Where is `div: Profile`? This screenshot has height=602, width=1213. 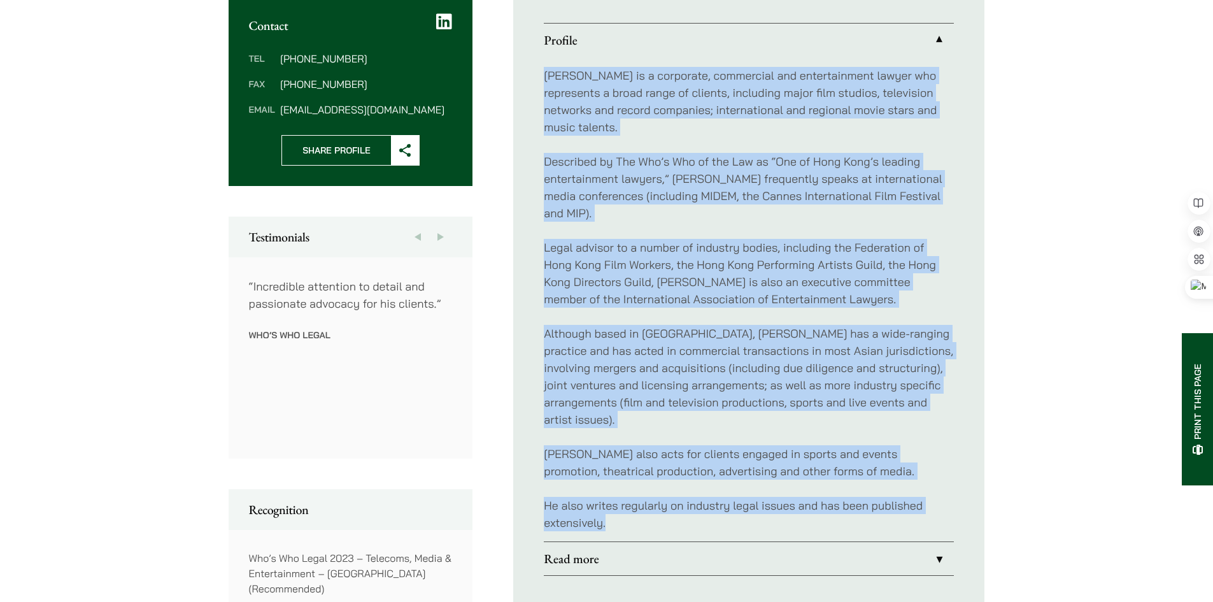
div: Profile is located at coordinates (749, 299).